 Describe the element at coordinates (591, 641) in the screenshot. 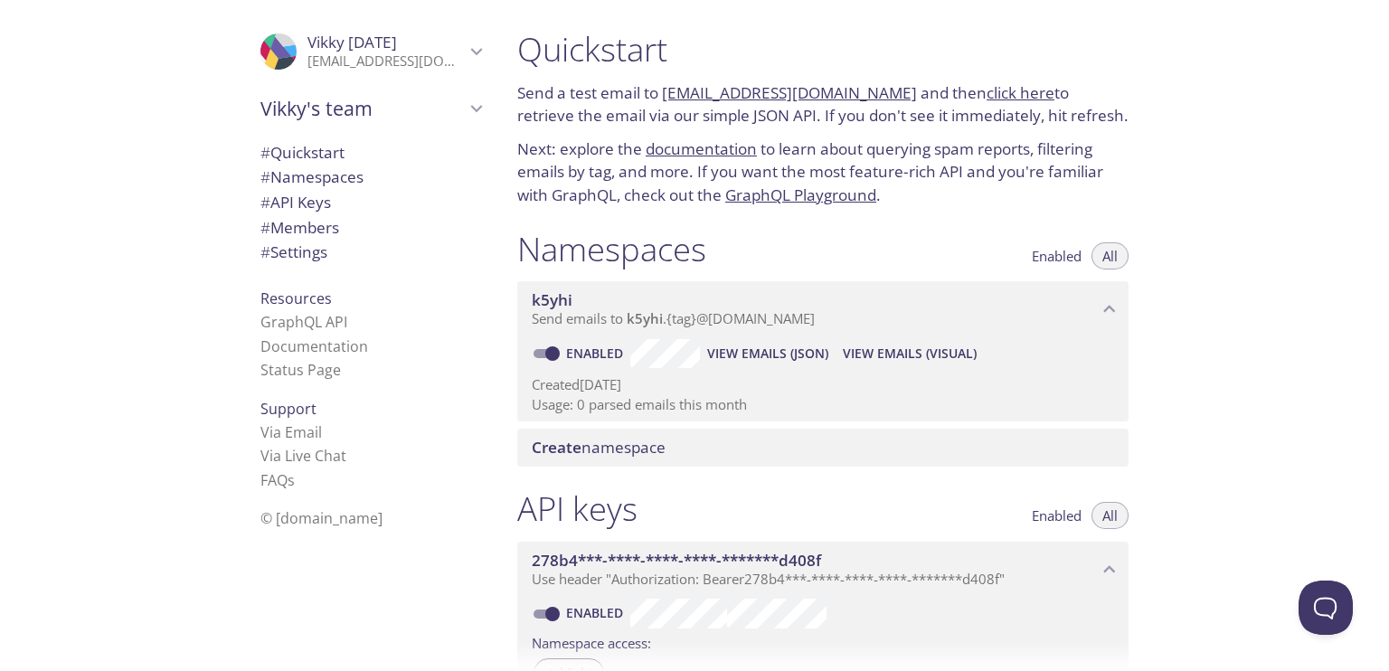

I see `label: Namespace access:` at that location.